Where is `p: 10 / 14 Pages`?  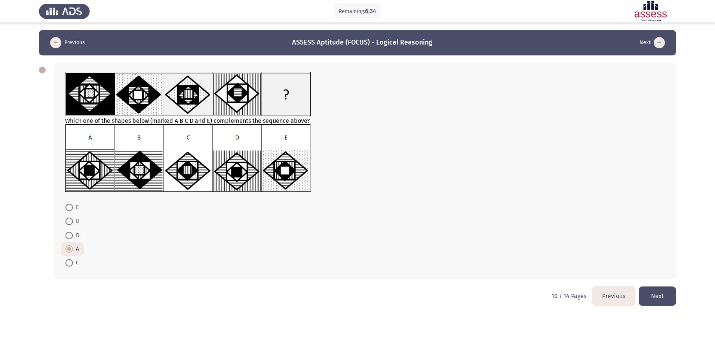 p: 10 / 14 Pages is located at coordinates (569, 295).